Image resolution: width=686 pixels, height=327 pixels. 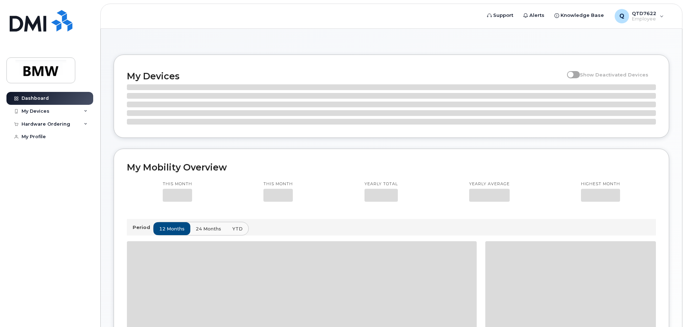 I want to click on input: Show Deactivated Devices, so click(x=570, y=71).